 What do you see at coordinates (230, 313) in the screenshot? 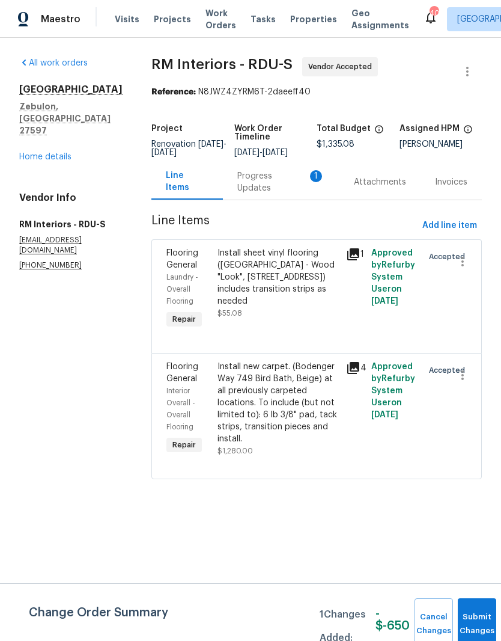
I see `span: $55.08` at bounding box center [230, 313].